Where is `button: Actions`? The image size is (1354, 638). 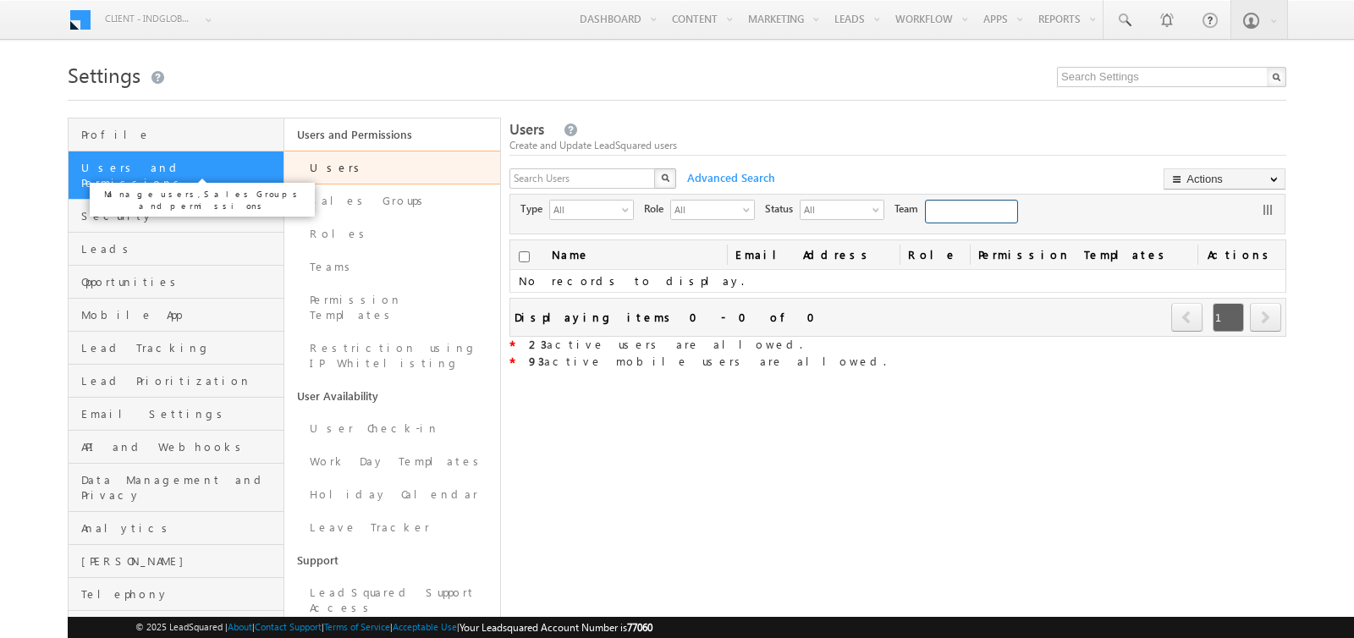 button: Actions is located at coordinates (1225, 179).